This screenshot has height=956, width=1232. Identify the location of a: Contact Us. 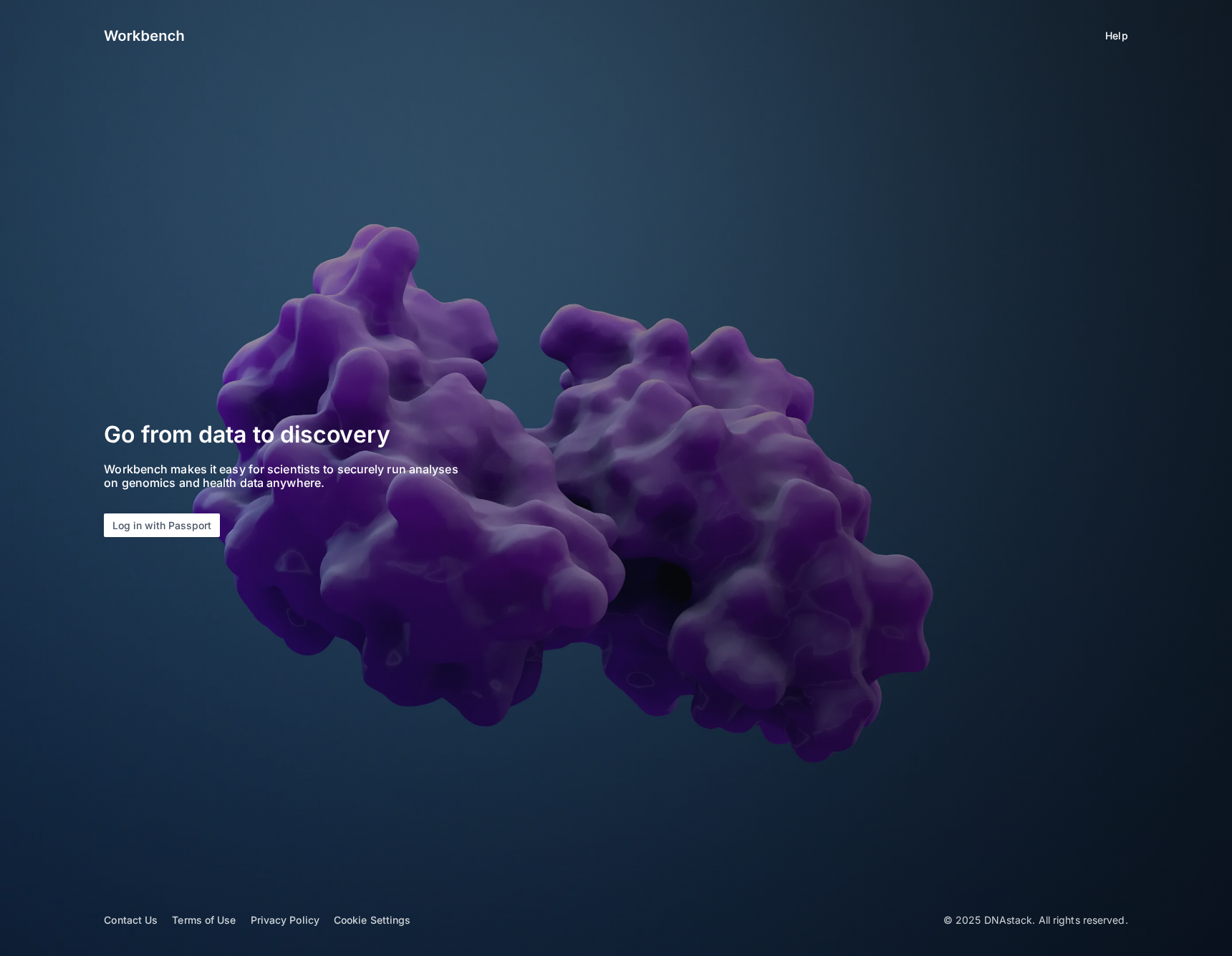
(131, 920).